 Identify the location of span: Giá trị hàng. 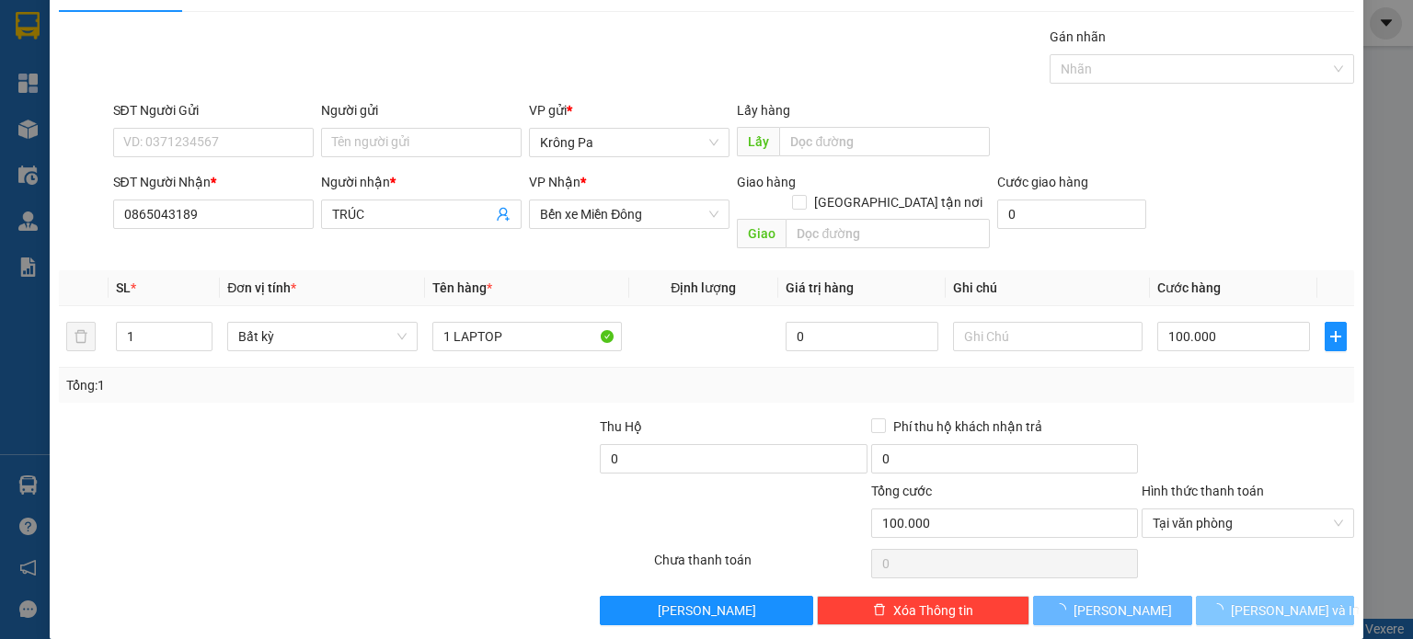
(820, 288).